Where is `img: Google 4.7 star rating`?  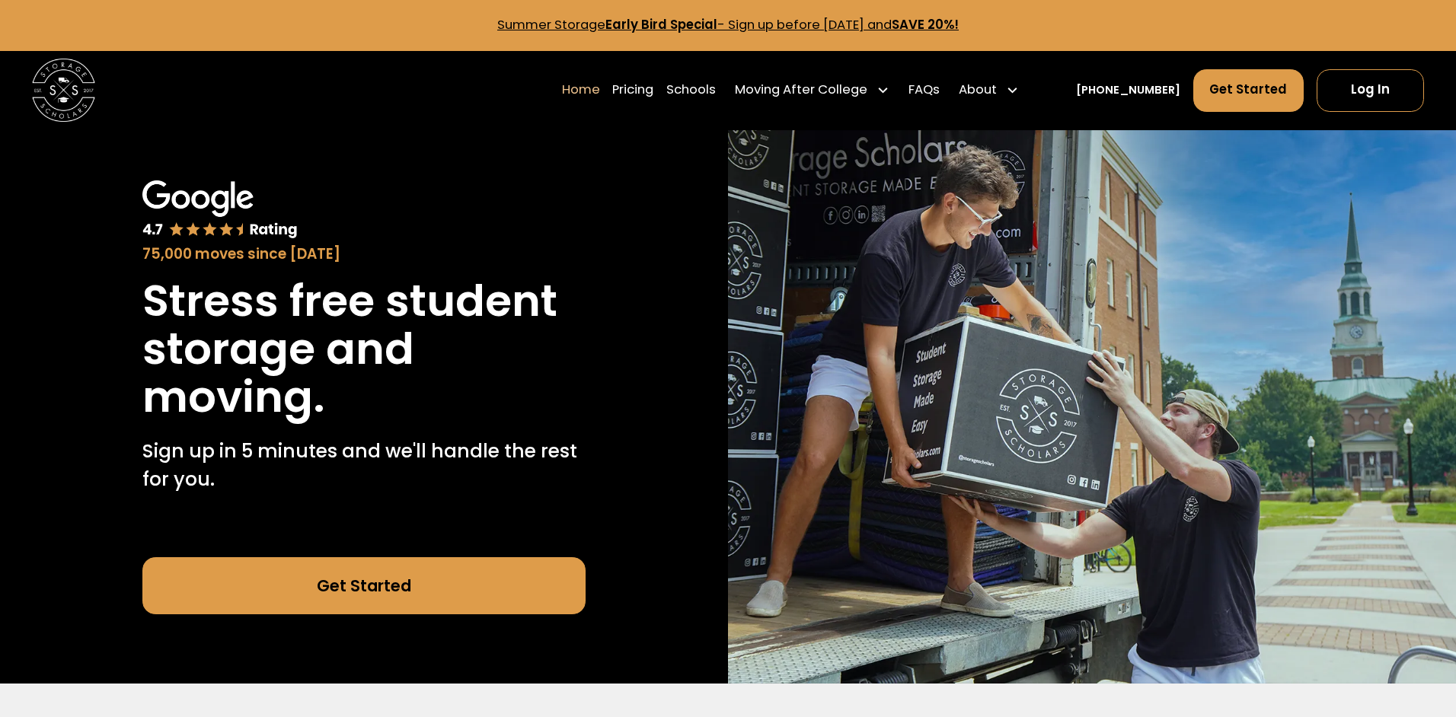 img: Google 4.7 star rating is located at coordinates (220, 210).